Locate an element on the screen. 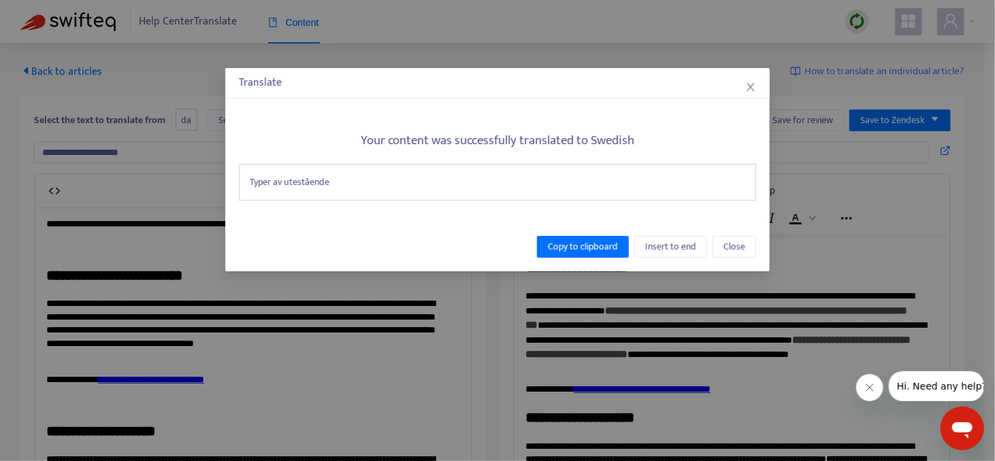  span: Insert to end is located at coordinates (670, 247).